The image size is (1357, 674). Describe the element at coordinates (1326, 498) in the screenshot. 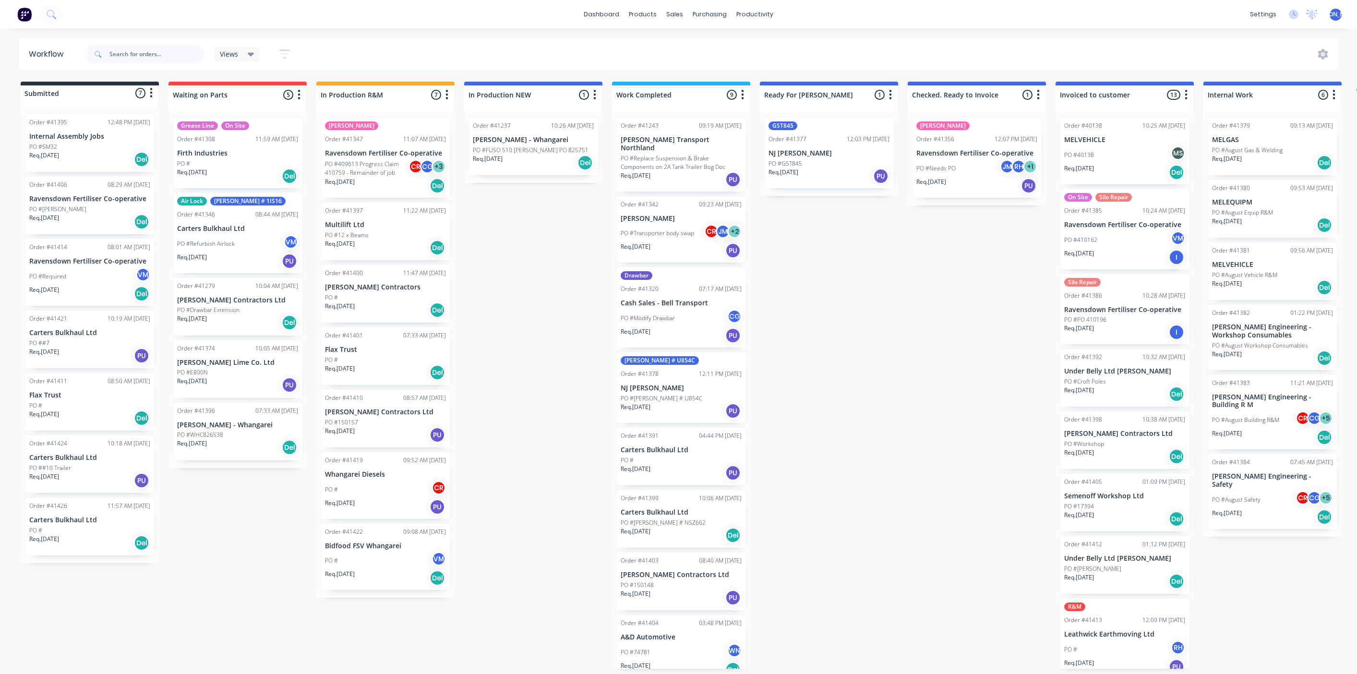

I see `div: + 5` at that location.